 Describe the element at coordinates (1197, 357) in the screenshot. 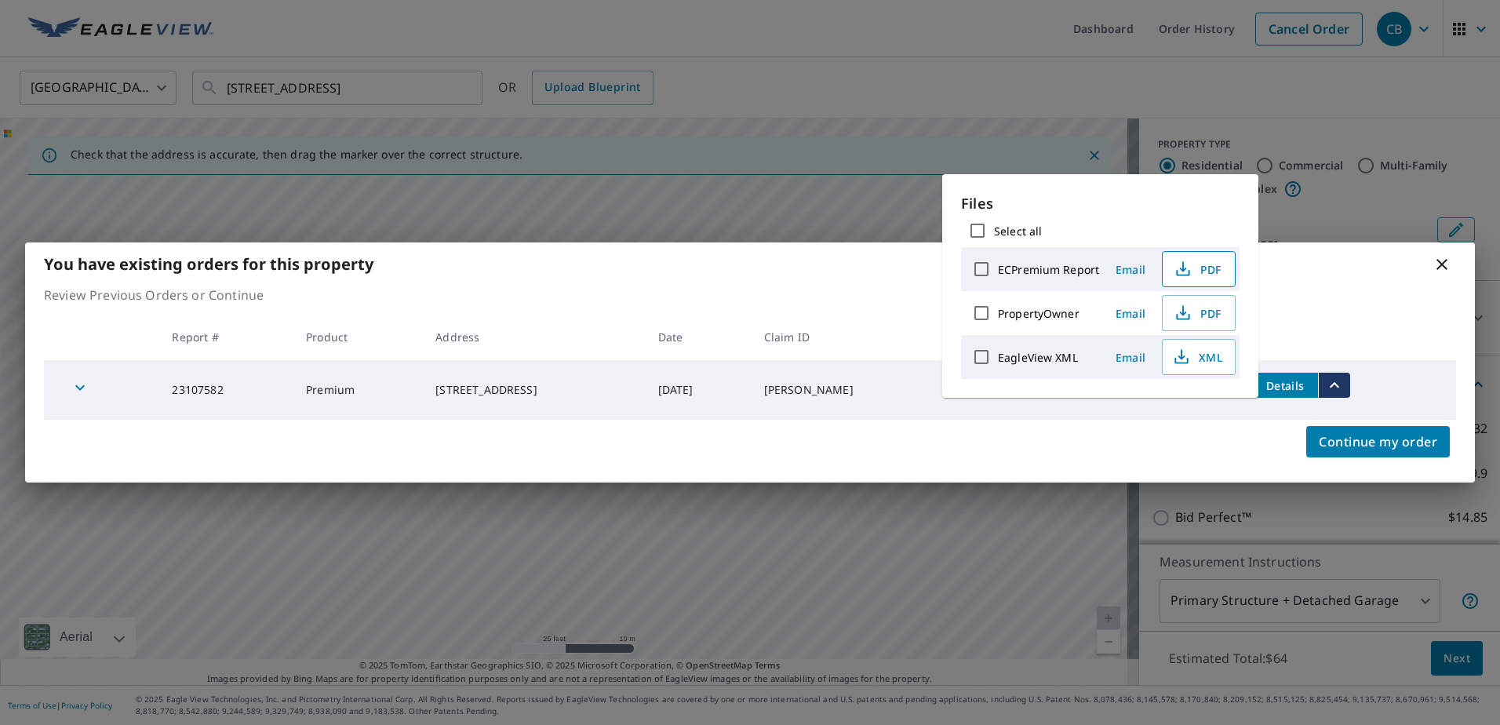

I see `span: XML` at that location.